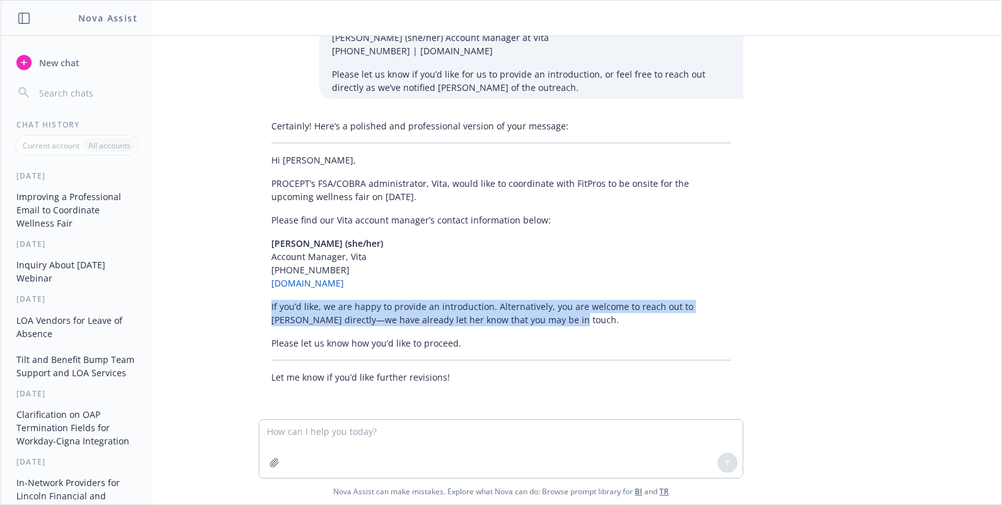  Describe the element at coordinates (76, 327) in the screenshot. I see `button: LOA Vendors for Leave of Absence` at that location.